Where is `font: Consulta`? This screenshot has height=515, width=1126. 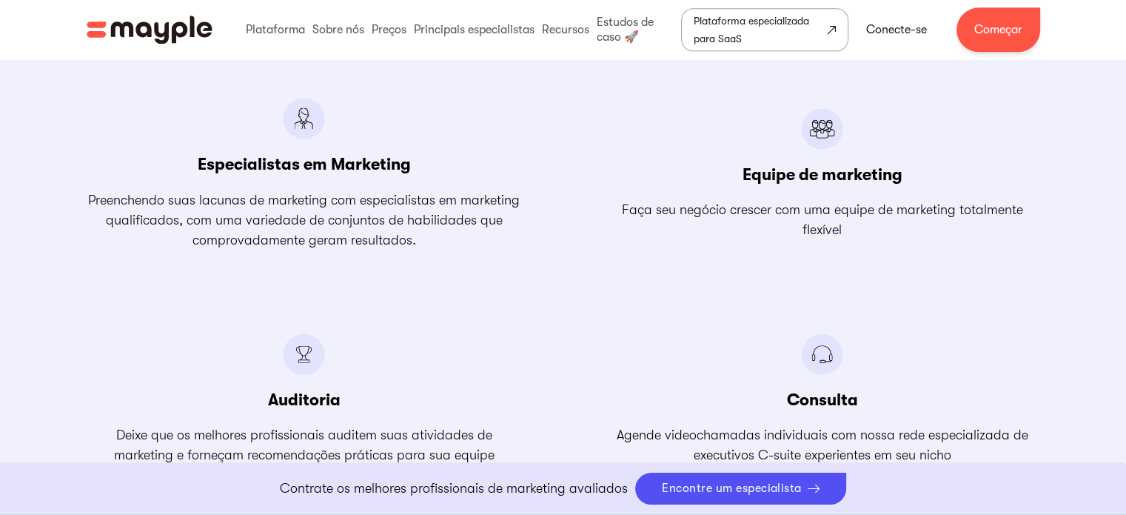
font: Consulta is located at coordinates (823, 399).